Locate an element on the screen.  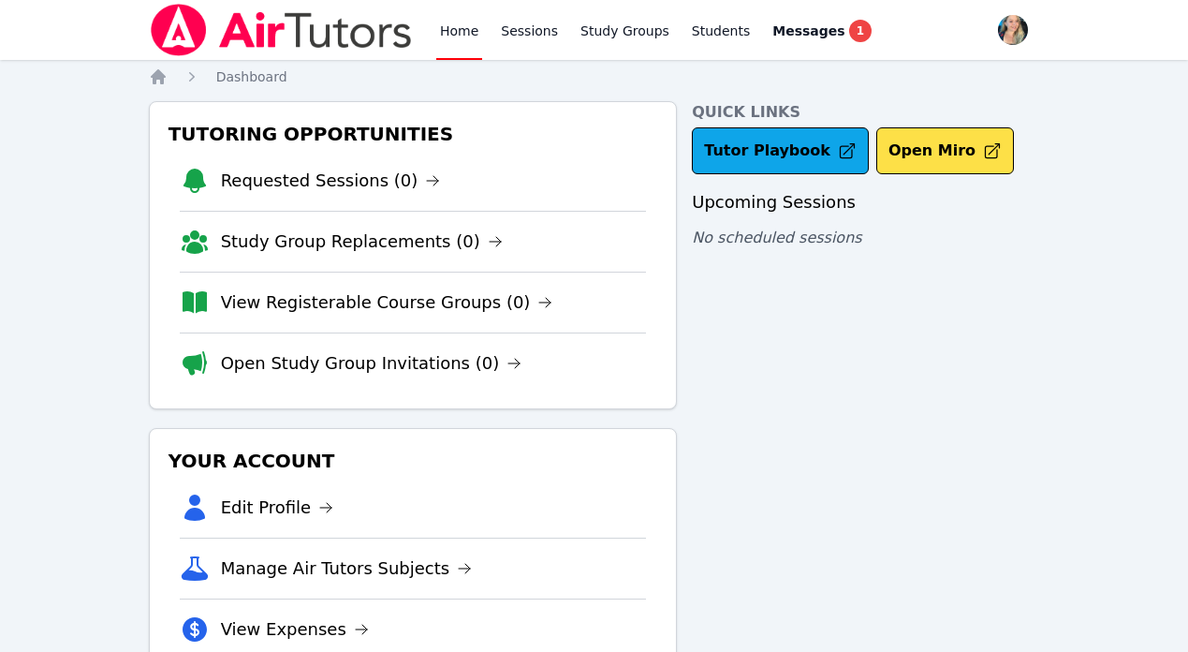
span: No scheduled sessions is located at coordinates (776, 237).